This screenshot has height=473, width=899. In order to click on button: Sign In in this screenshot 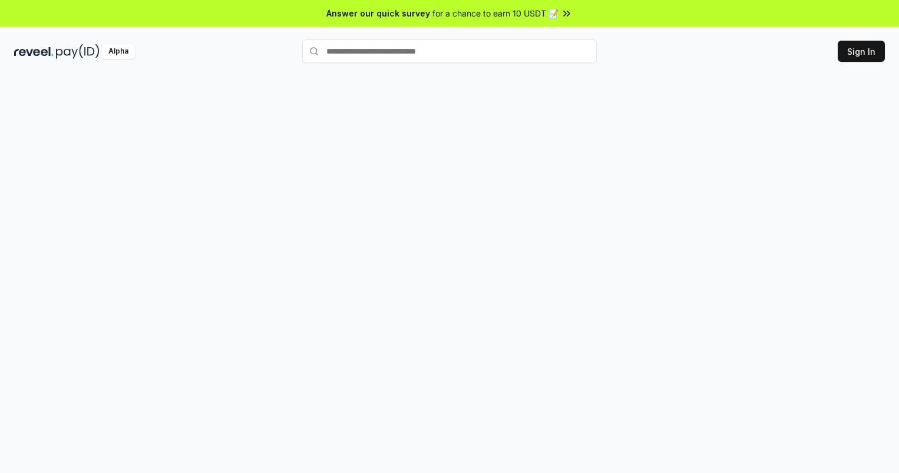, I will do `click(861, 51)`.